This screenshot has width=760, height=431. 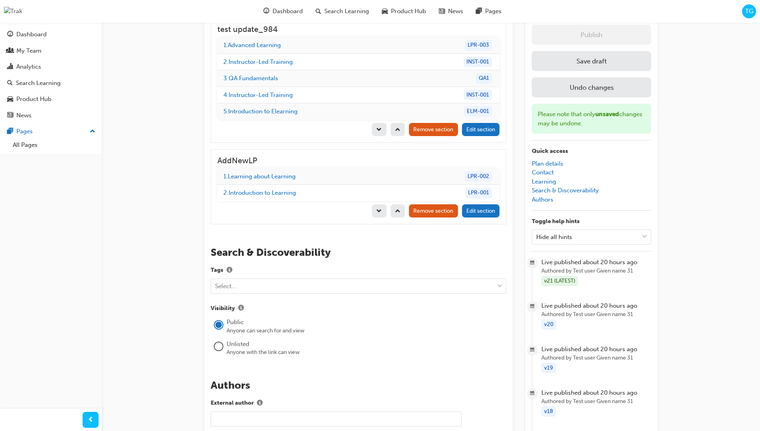 What do you see at coordinates (358, 271) in the screenshot?
I see `label: Tags` at bounding box center [358, 271].